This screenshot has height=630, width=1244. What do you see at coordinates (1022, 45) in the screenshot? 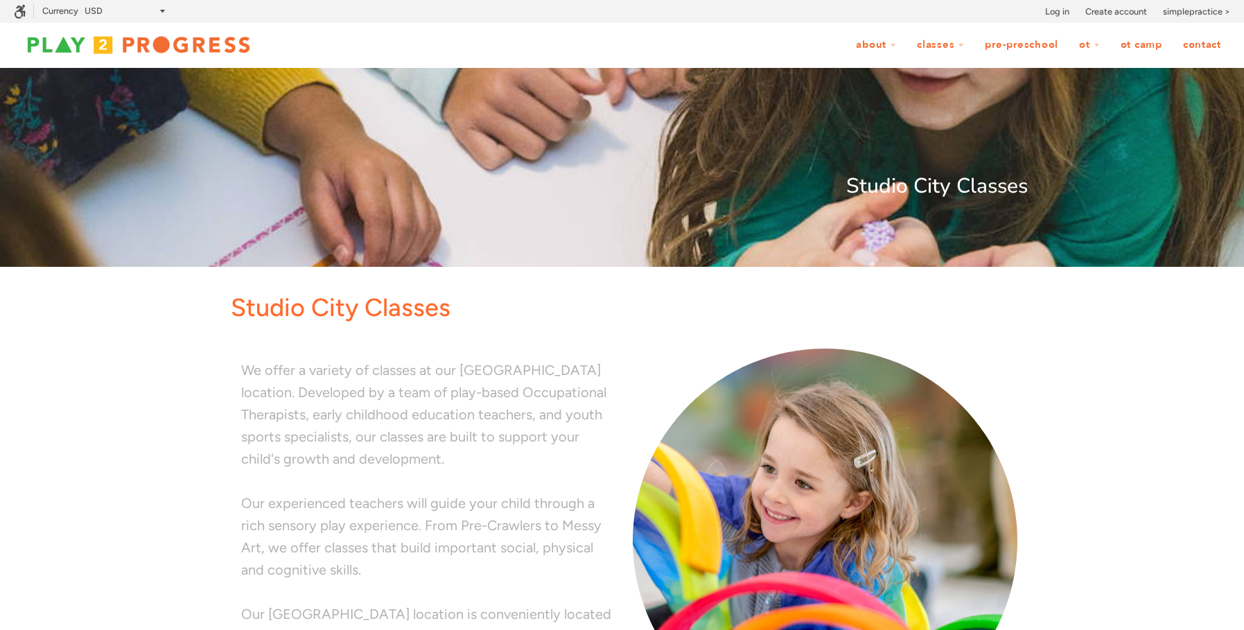
I see `a: Pre-Preschool` at bounding box center [1022, 45].